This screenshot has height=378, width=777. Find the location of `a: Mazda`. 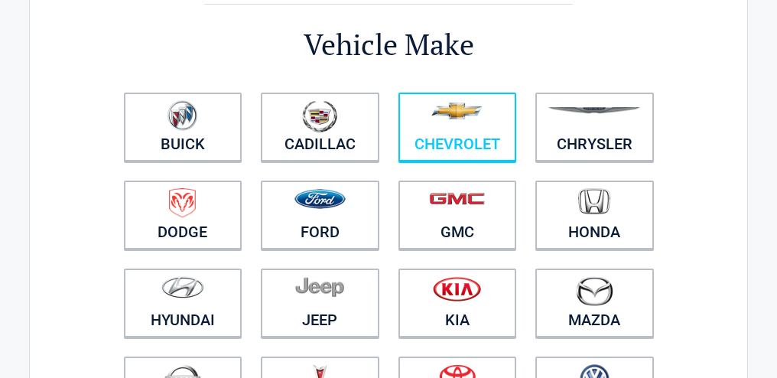

a: Mazda is located at coordinates (594, 303).